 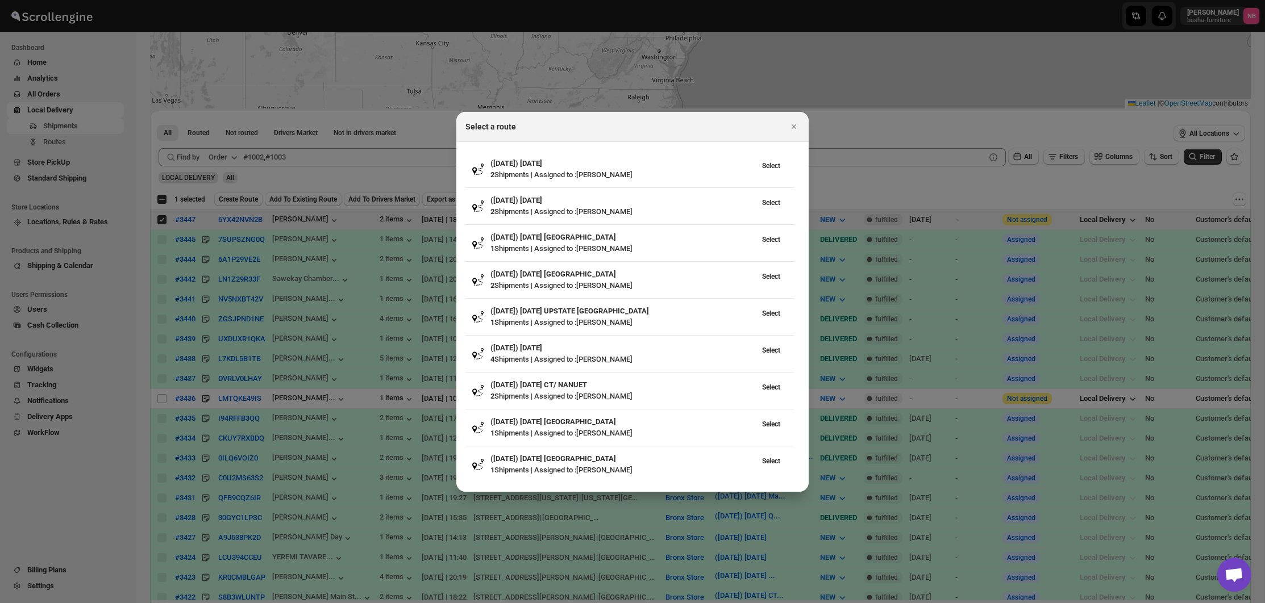 I want to click on button: View (8/28/25) Thursday Queens’s latest order, so click(x=771, y=240).